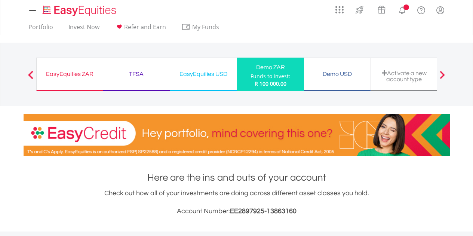 The image size is (473, 236). What do you see at coordinates (70, 74) in the screenshot?
I see `div: EasyEquities ZAR` at bounding box center [70, 74].